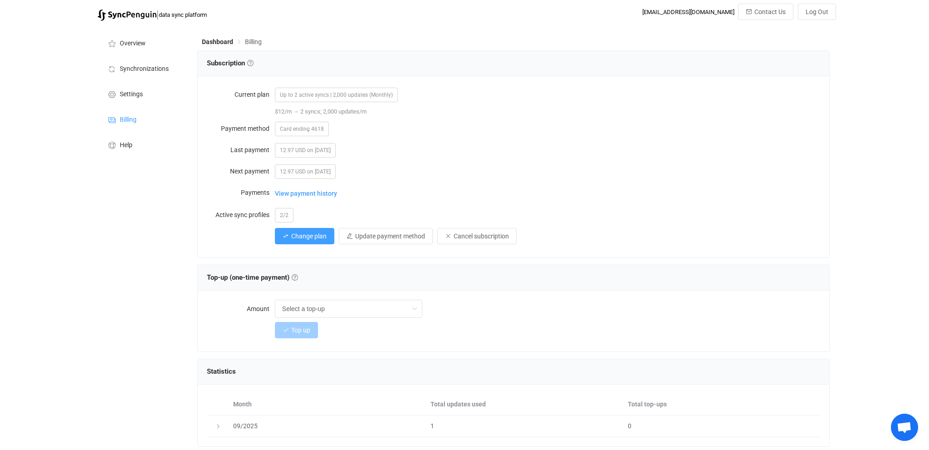 The height and width of the screenshot is (450, 929). I want to click on label: Current plan, so click(241, 94).